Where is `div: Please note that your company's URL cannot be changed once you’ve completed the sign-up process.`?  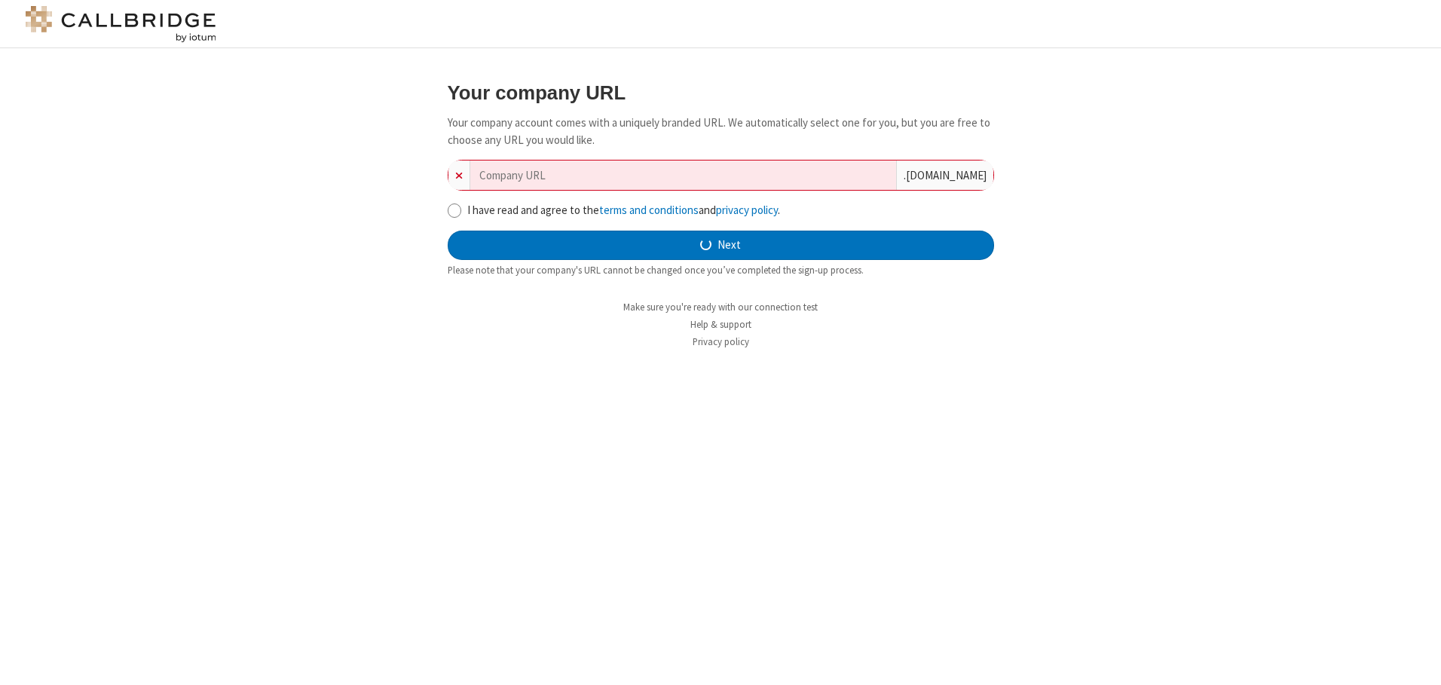 div: Please note that your company's URL cannot be changed once you’ve completed the sign-up process. is located at coordinates (720, 270).